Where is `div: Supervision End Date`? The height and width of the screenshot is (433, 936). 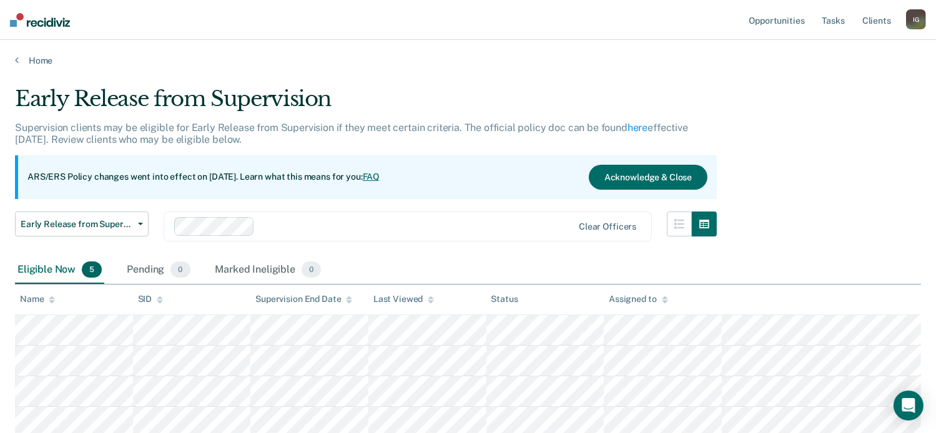 div: Supervision End Date is located at coordinates (303, 299).